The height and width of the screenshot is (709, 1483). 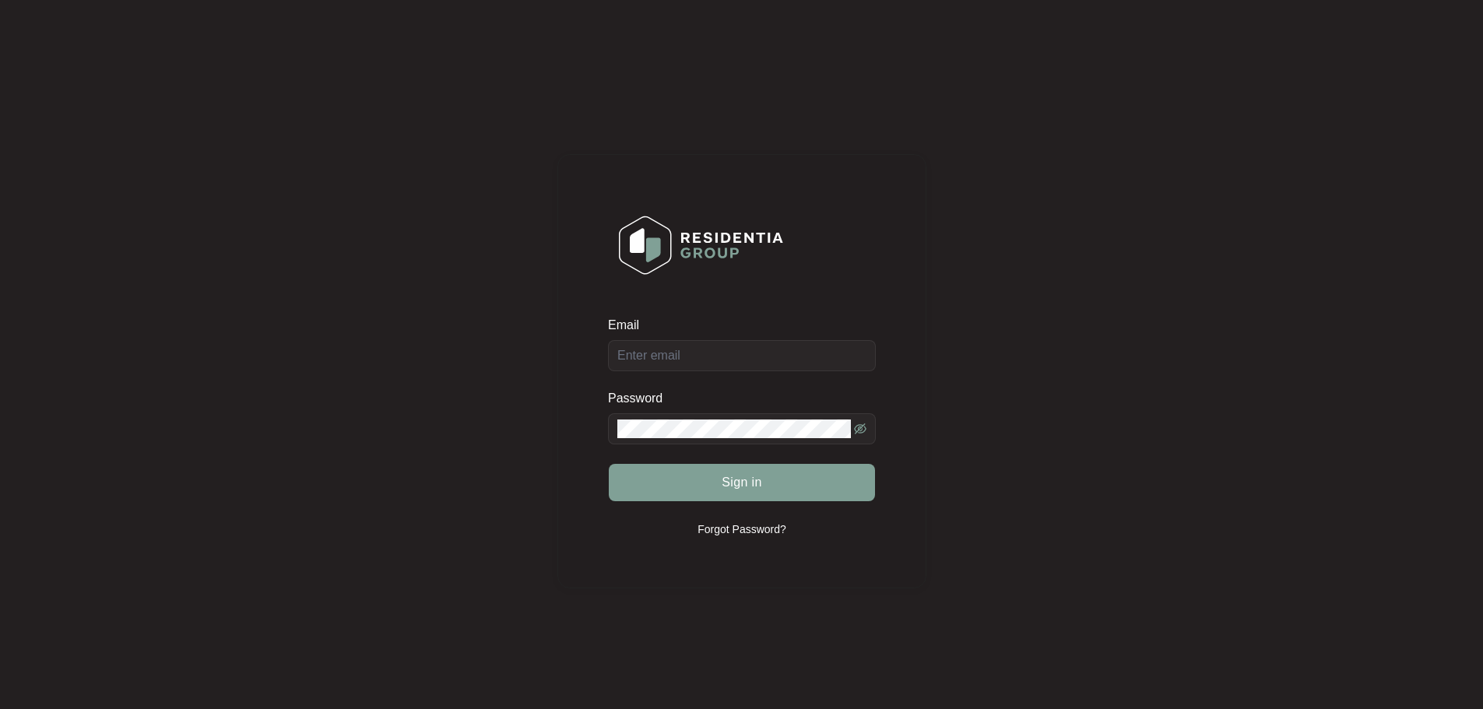 I want to click on input: Email, so click(x=742, y=356).